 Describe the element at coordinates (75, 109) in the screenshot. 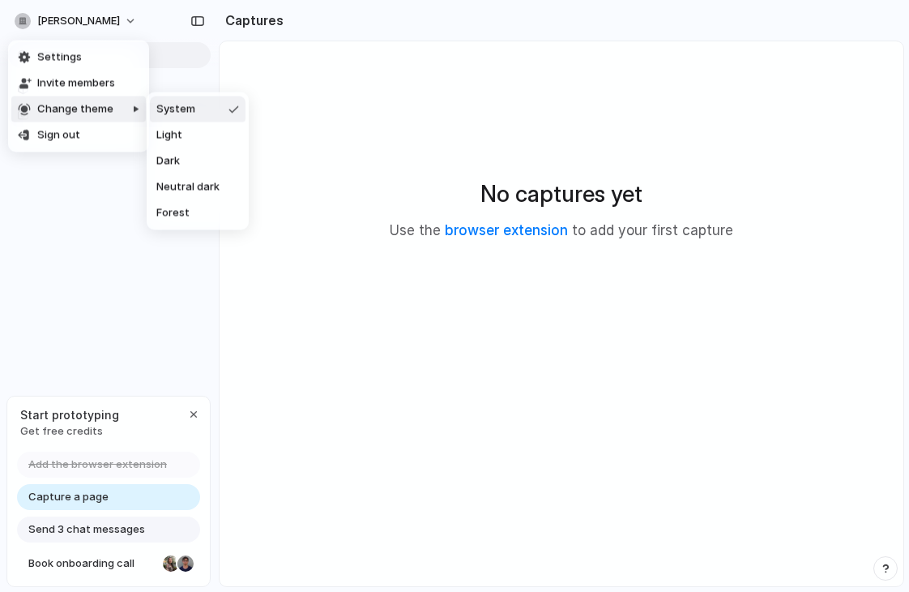

I see `span: Change theme` at that location.